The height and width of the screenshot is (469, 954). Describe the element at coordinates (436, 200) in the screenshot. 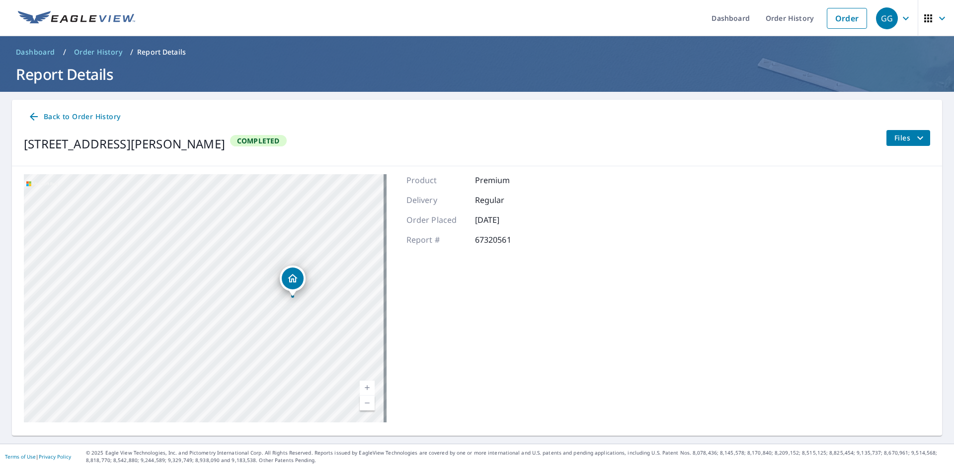

I see `p: Delivery` at that location.